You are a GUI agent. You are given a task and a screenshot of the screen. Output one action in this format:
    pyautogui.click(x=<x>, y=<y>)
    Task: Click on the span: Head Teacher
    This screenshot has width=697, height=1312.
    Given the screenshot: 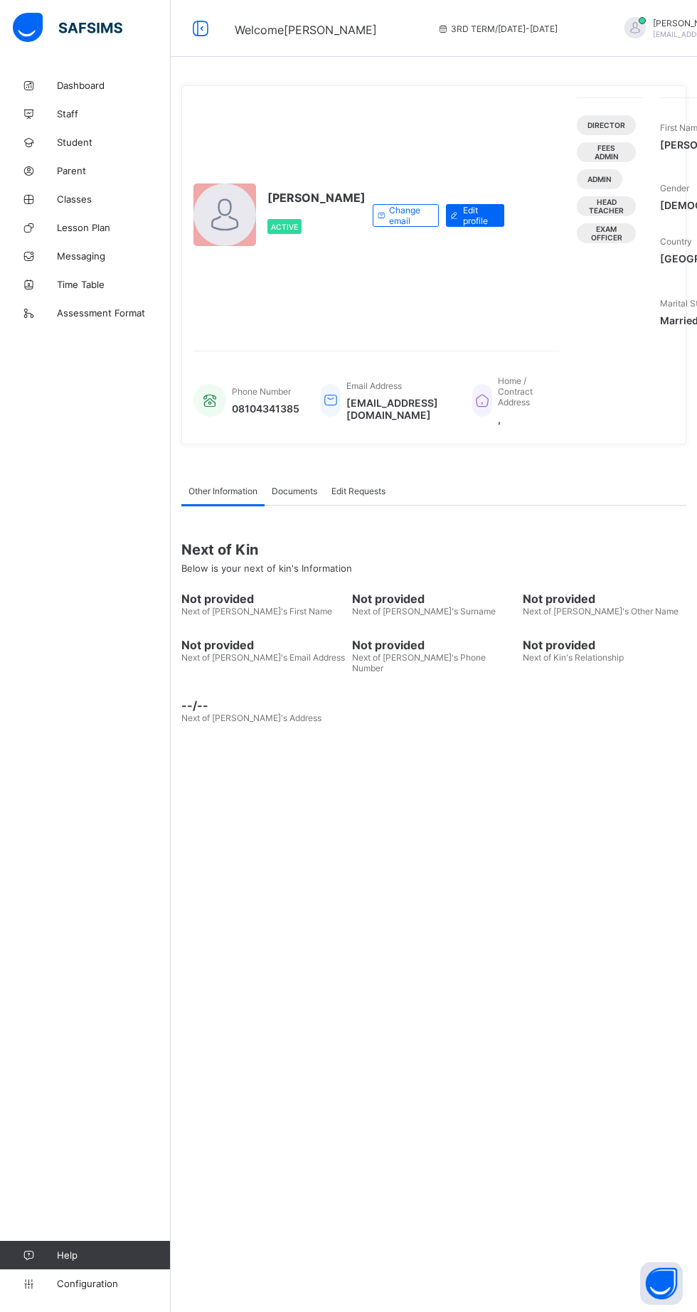 What is the action you would take?
    pyautogui.click(x=606, y=206)
    